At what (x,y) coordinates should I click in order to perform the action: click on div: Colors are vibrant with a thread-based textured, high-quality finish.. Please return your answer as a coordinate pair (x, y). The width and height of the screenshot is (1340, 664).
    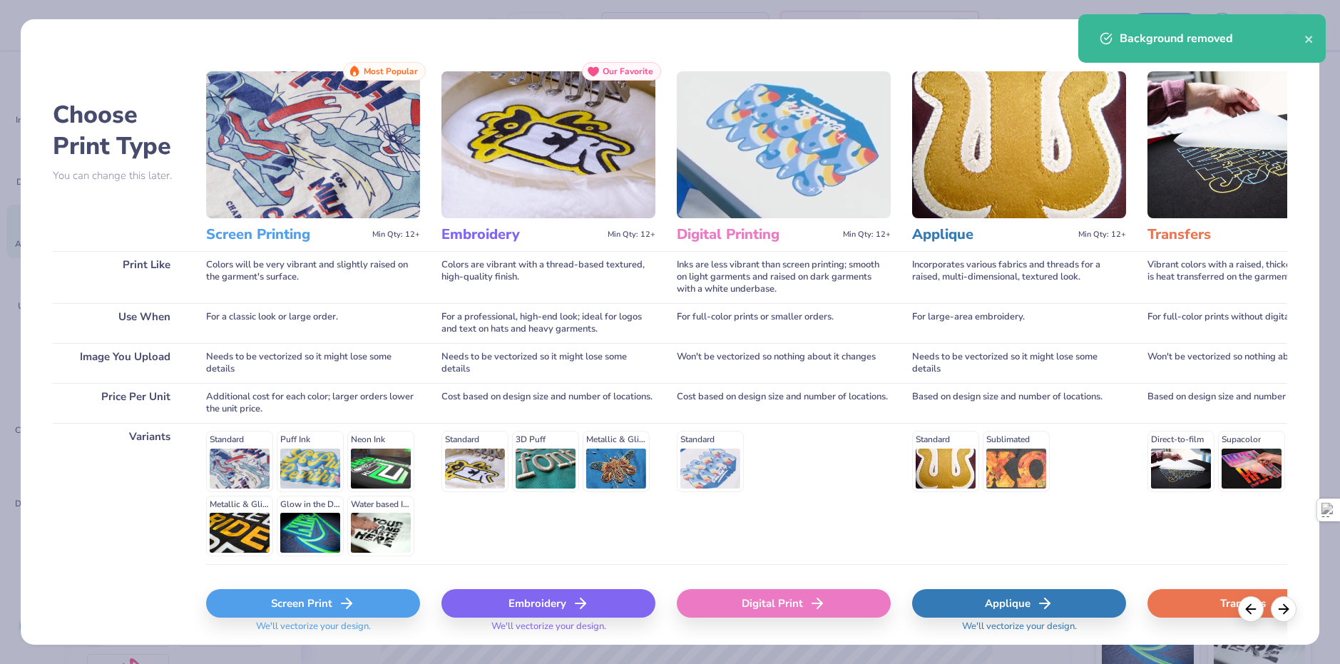
    Looking at the image, I should click on (548, 277).